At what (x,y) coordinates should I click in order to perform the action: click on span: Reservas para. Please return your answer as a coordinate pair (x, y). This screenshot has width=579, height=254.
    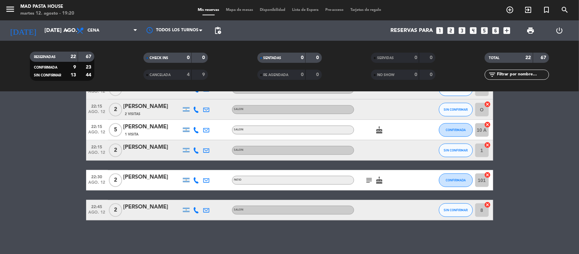
    Looking at the image, I should click on (412, 31).